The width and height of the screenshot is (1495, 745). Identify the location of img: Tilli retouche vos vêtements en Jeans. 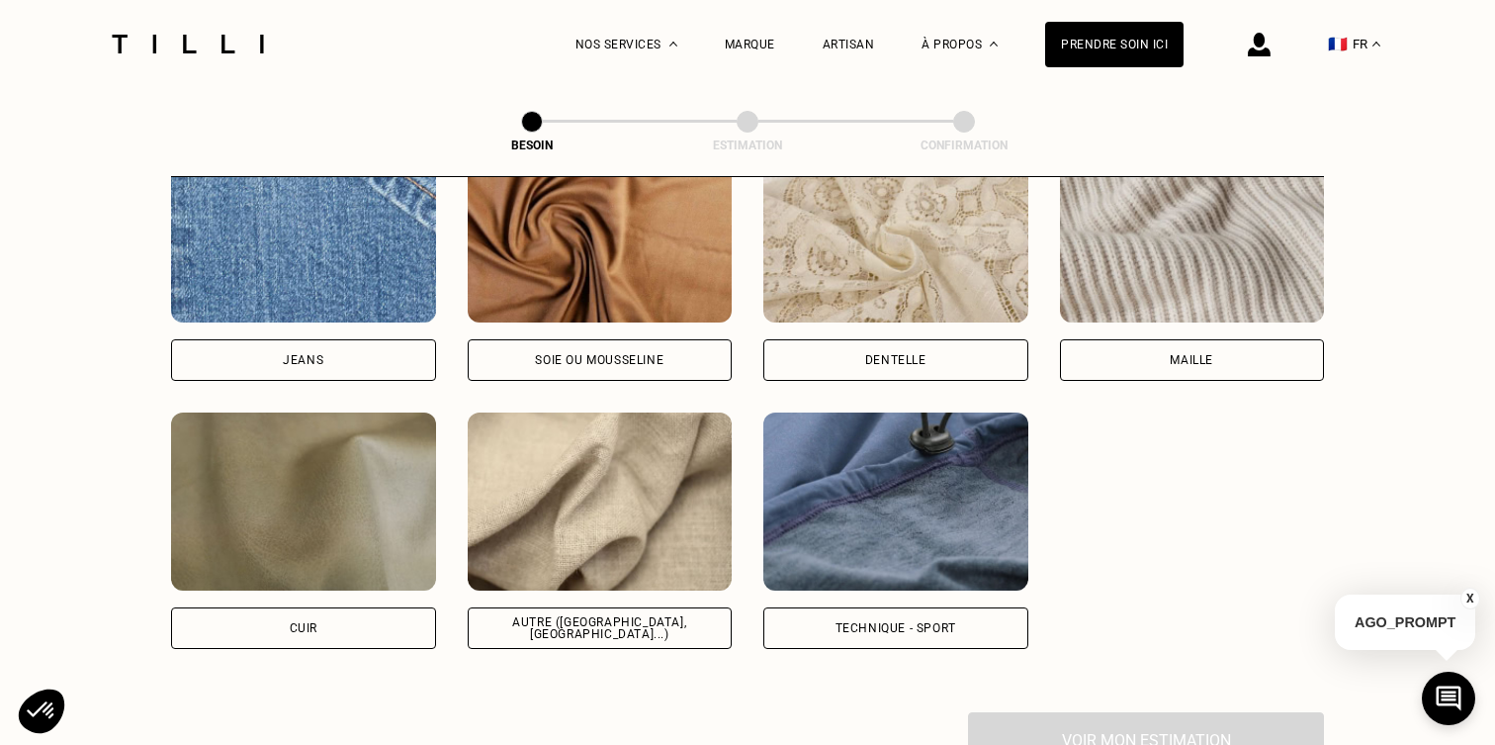
(304, 233).